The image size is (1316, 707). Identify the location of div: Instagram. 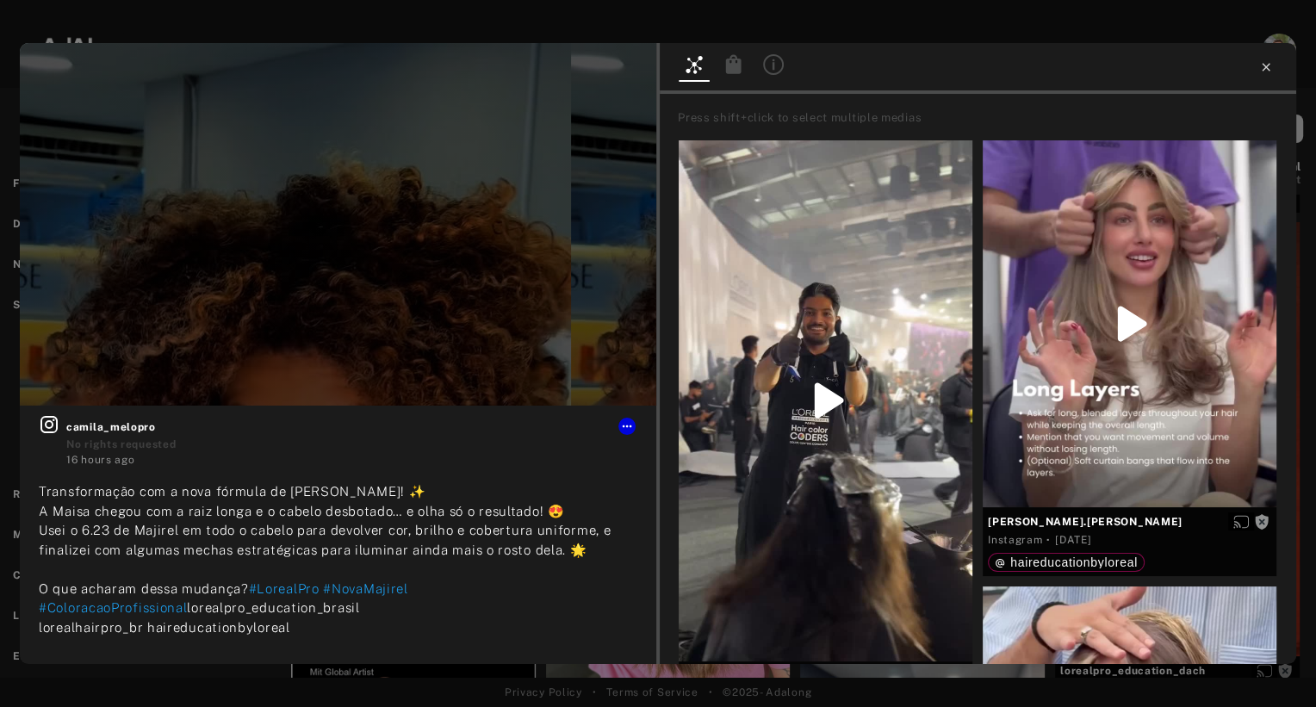
(1014, 540).